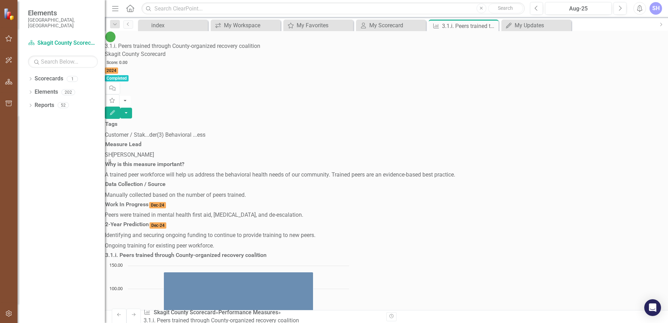  Describe the element at coordinates (112, 71) in the screenshot. I see `span: 2024` at that location.